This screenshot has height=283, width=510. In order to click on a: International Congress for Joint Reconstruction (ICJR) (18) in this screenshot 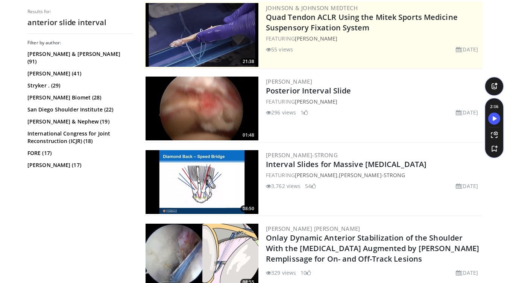, I will do `click(79, 138)`.